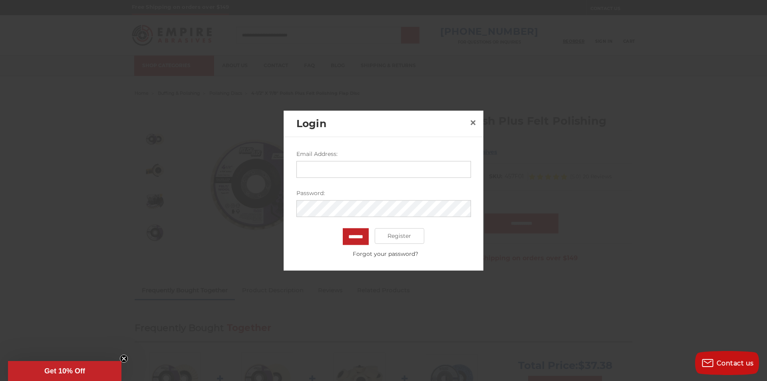 The width and height of the screenshot is (767, 381). I want to click on div: Get 10% OffClose teaser, so click(65, 371).